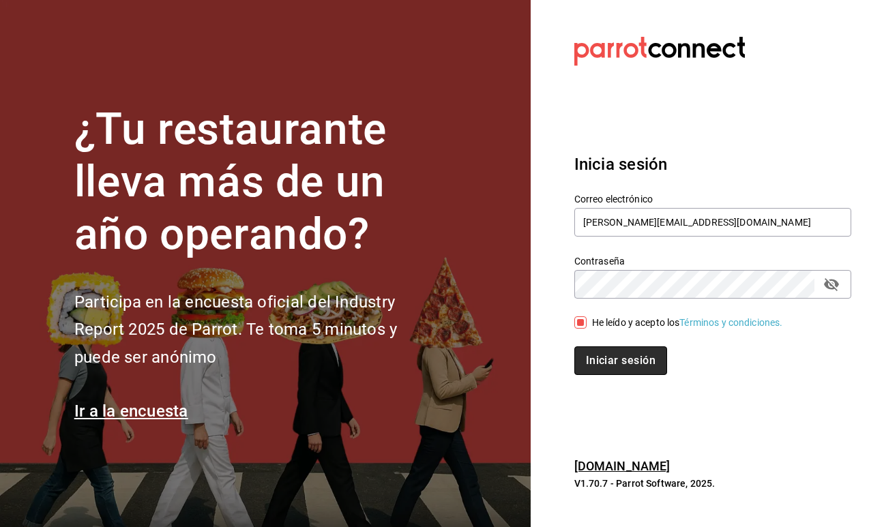 Image resolution: width=884 pixels, height=527 pixels. I want to click on h1: ¿Tu restaurante lleva más de un año operando?, so click(259, 182).